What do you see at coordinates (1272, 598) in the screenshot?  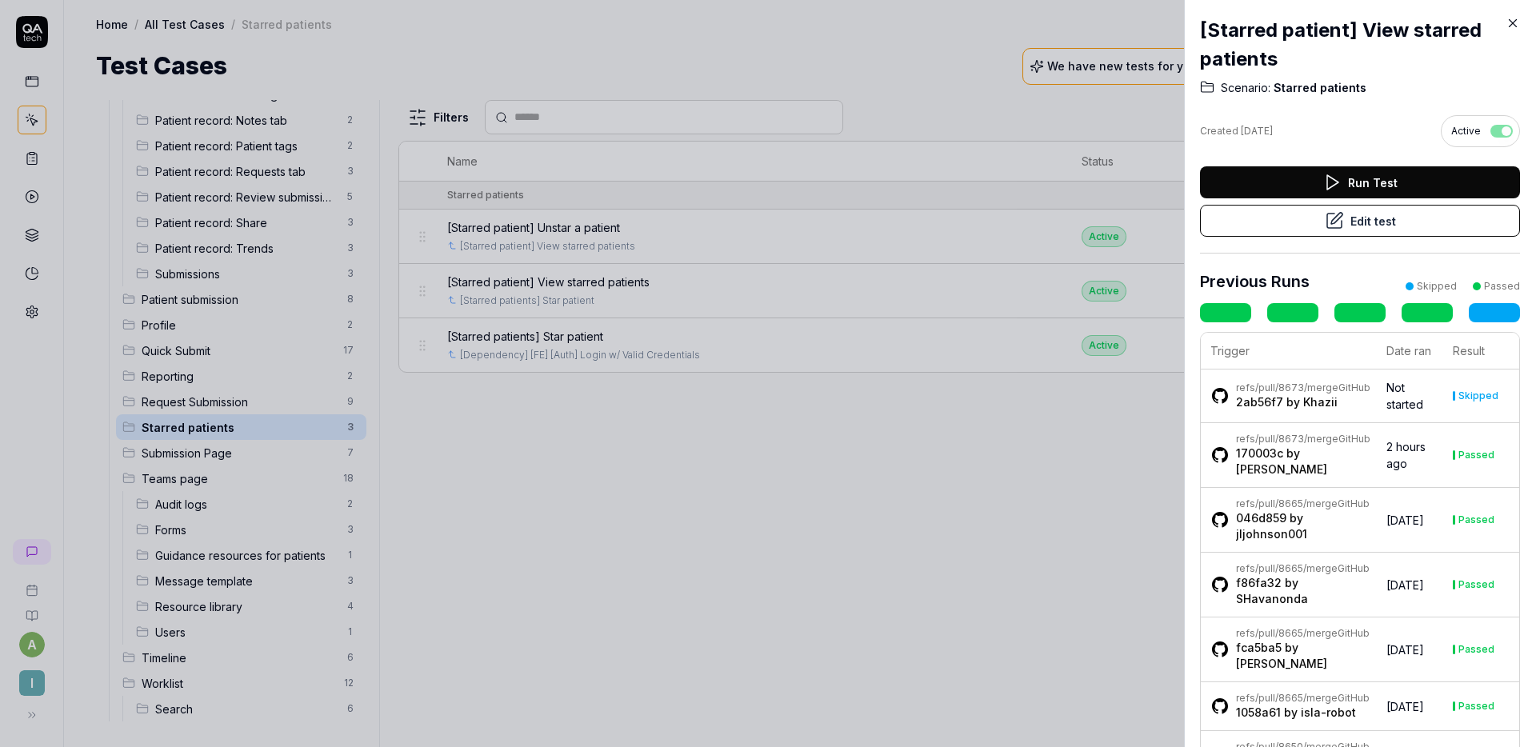 I see `a: SHavanonda` at bounding box center [1272, 598].